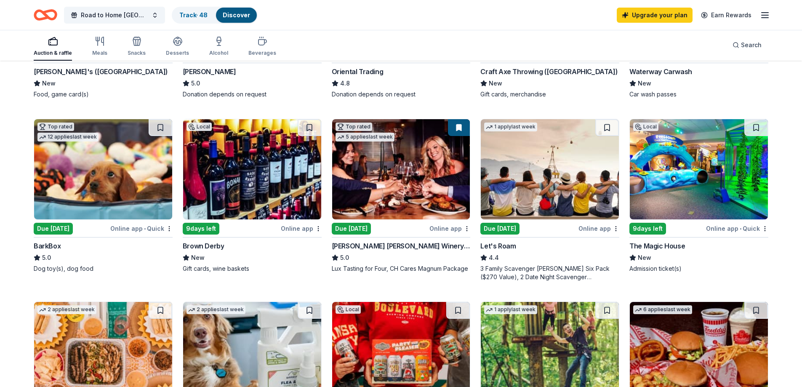 The image size is (802, 387). What do you see at coordinates (657, 246) in the screenshot?
I see `div: The Magic House` at bounding box center [657, 246].